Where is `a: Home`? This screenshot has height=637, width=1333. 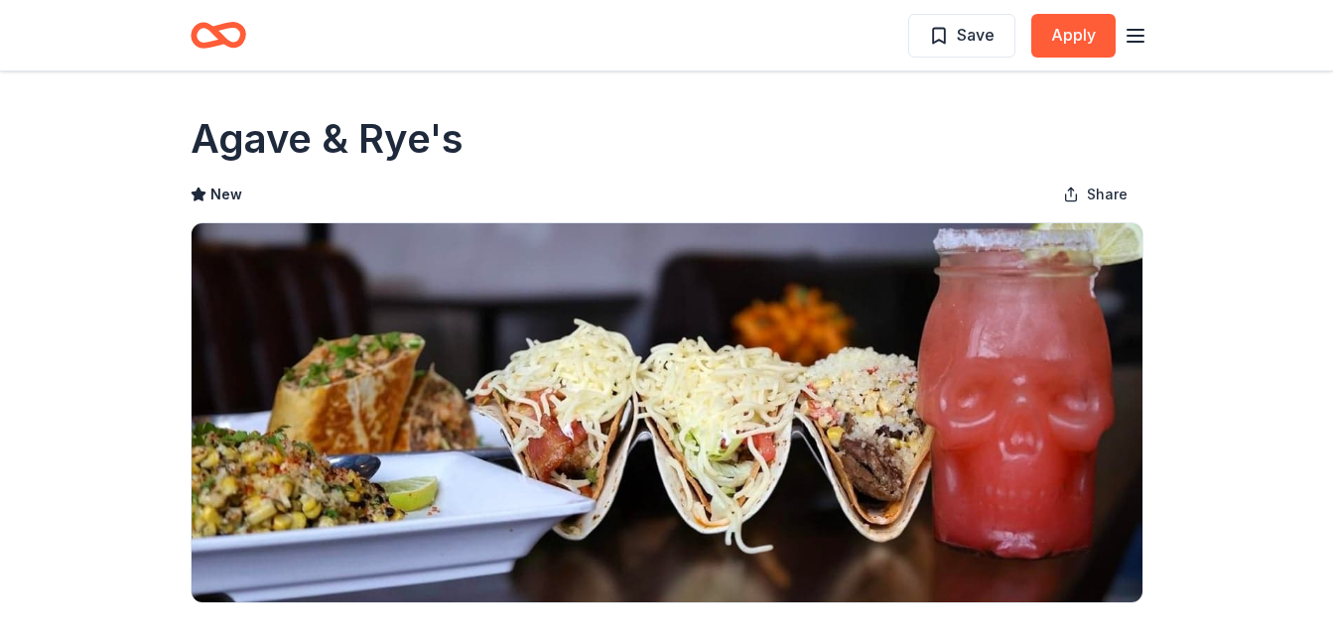 a: Home is located at coordinates (218, 35).